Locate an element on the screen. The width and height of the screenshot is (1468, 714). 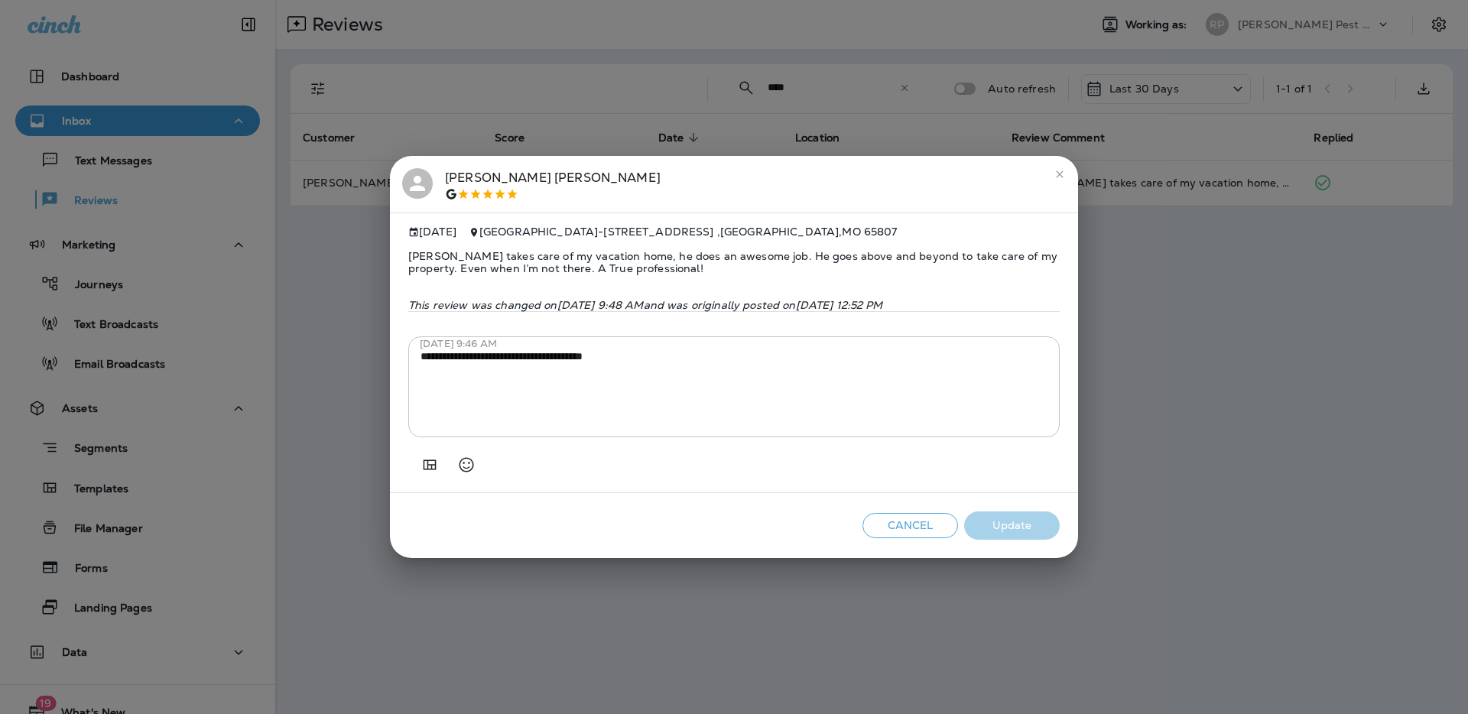
button: close is located at coordinates (1060, 174).